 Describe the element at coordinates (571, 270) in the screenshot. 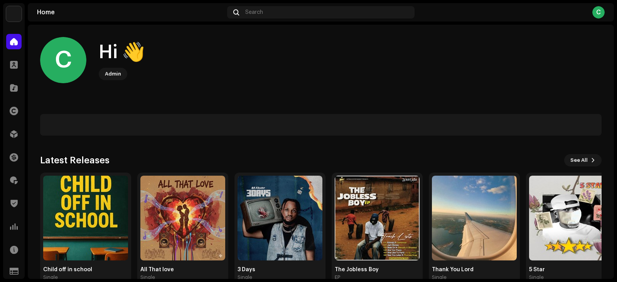

I see `div: 5 Star` at that location.